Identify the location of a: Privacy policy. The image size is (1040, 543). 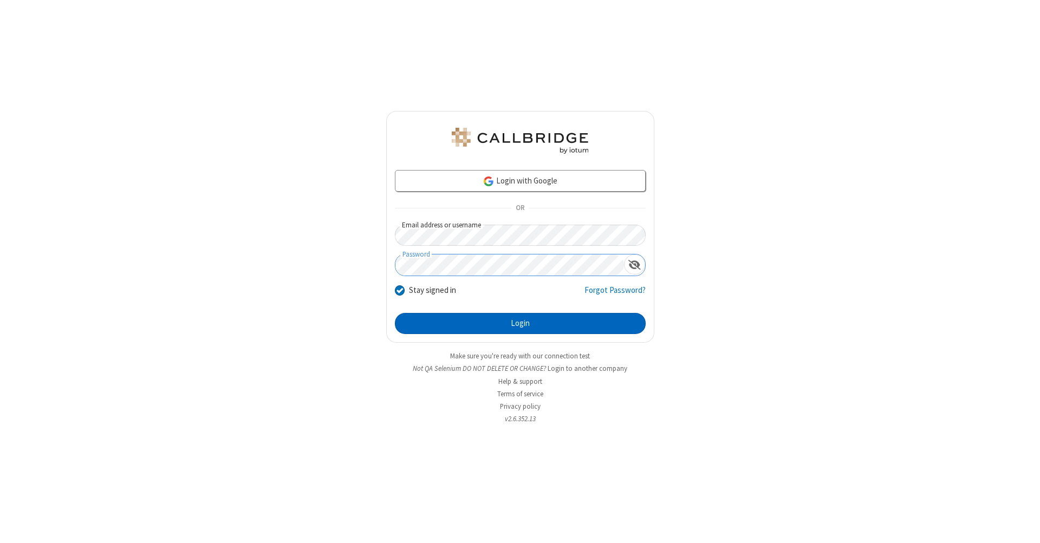
(520, 406).